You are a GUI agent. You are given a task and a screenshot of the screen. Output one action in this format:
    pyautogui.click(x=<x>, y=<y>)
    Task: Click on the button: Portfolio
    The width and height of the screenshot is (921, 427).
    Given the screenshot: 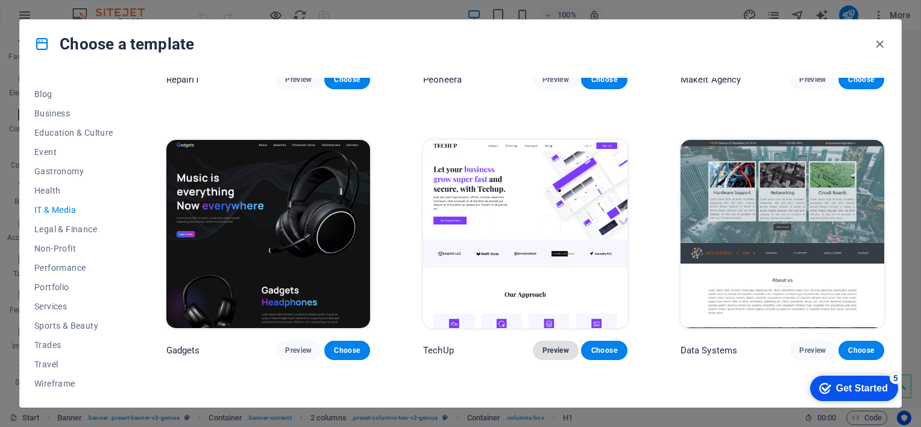 What is the action you would take?
    pyautogui.click(x=74, y=287)
    